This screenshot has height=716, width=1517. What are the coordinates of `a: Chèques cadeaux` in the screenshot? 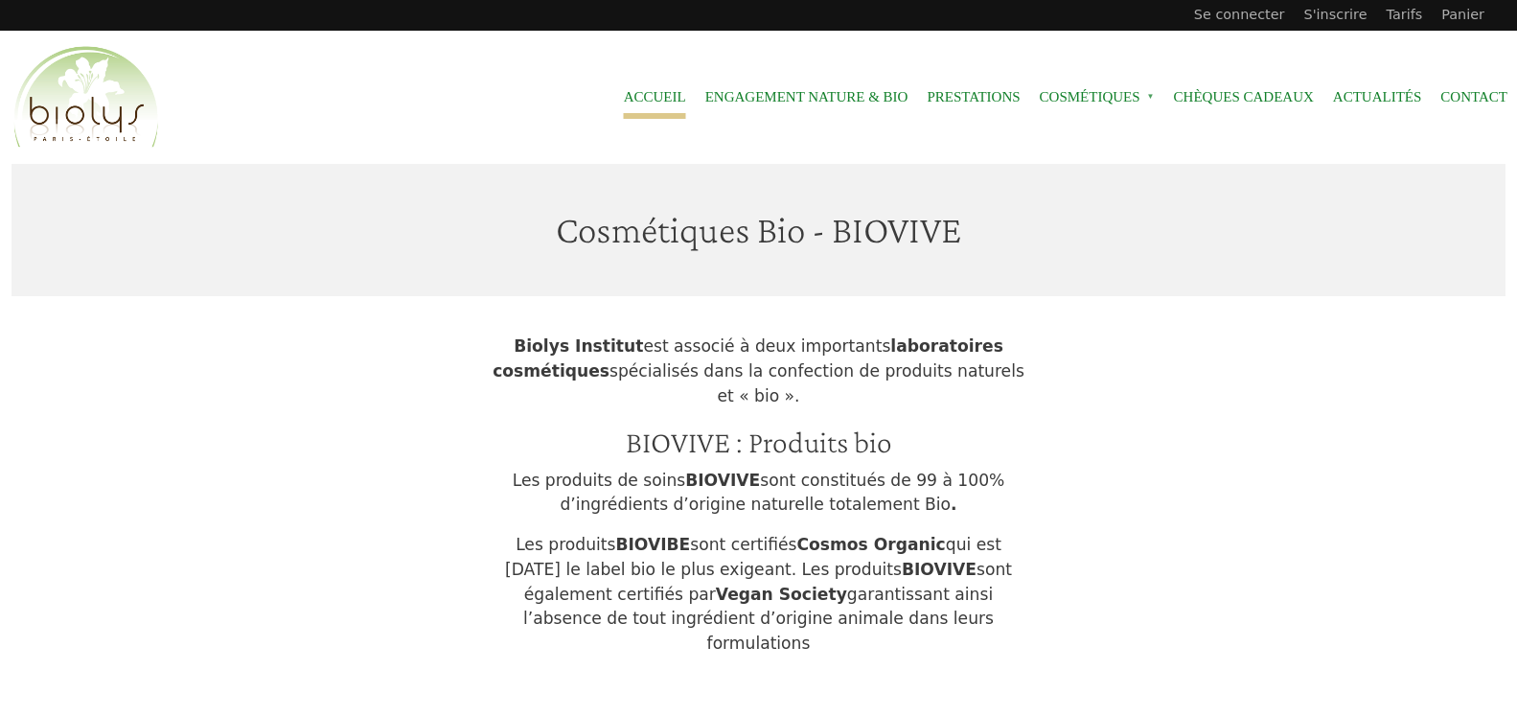 It's located at (1244, 97).